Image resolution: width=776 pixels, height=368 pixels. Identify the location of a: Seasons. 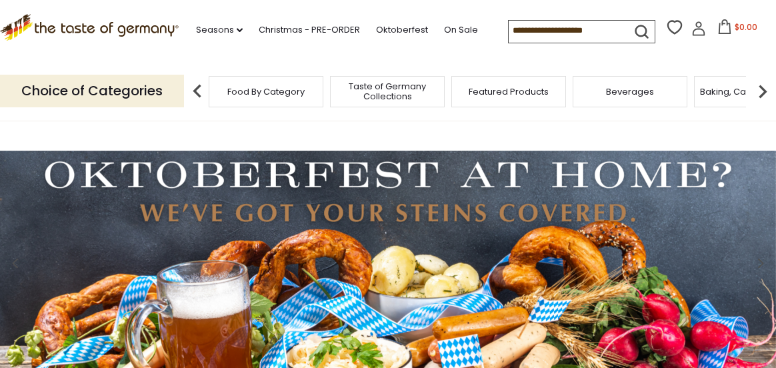
(219, 30).